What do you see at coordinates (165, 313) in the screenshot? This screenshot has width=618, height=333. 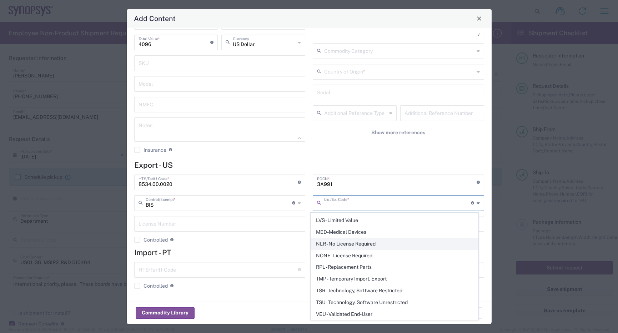 I see `button: Commodity Library` at bounding box center [165, 313].